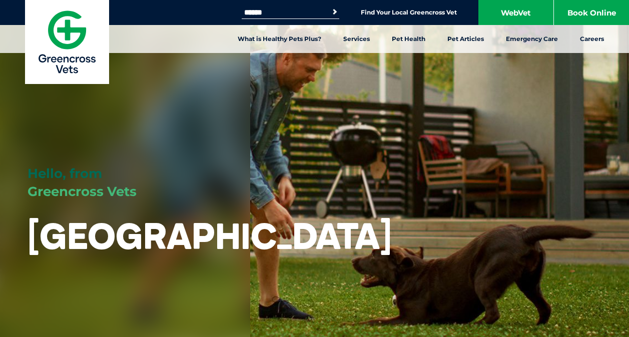 The height and width of the screenshot is (337, 629). I want to click on a: Emergency Care, so click(532, 39).